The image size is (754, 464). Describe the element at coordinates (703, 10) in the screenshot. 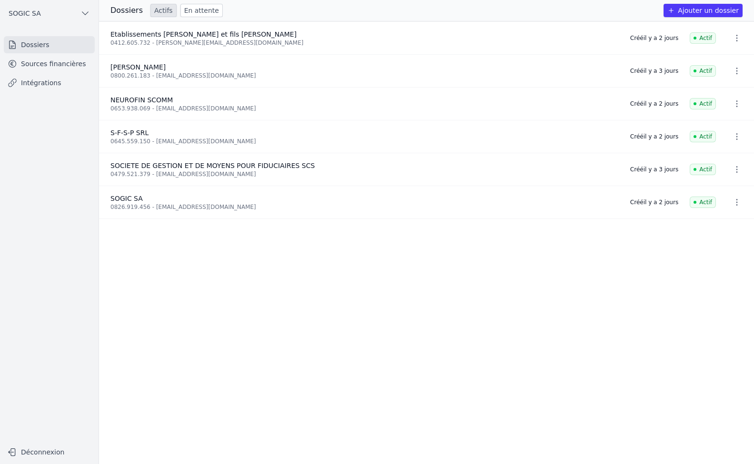

I see `button: Ajouter un dossier` at that location.